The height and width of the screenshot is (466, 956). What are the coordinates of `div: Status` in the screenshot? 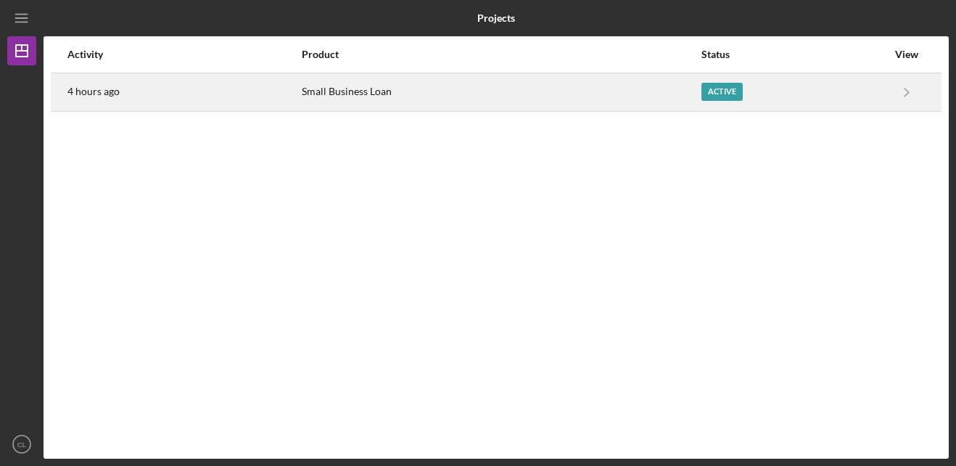 It's located at (794, 54).